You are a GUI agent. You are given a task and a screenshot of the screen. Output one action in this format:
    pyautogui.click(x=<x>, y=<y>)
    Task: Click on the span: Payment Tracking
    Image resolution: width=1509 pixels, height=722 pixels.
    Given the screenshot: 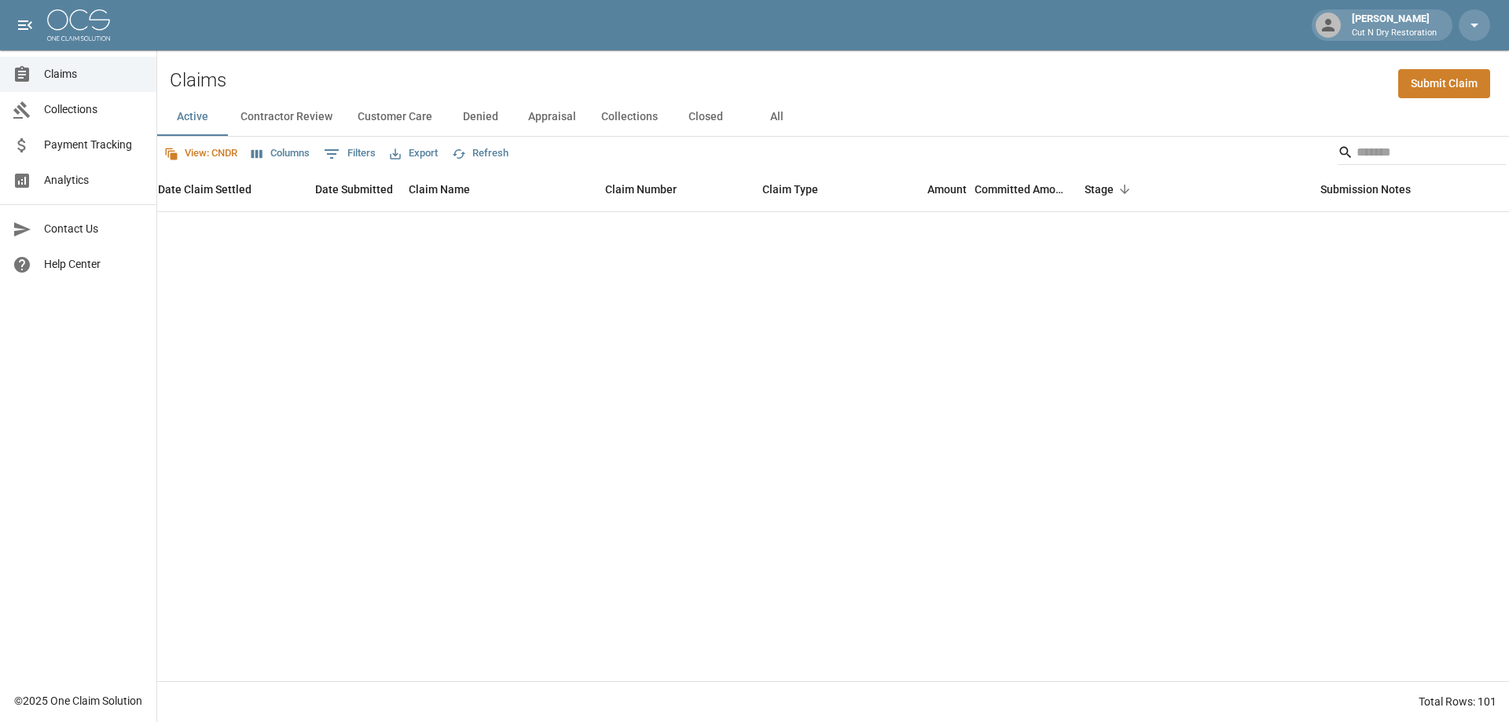 What is the action you would take?
    pyautogui.click(x=94, y=145)
    